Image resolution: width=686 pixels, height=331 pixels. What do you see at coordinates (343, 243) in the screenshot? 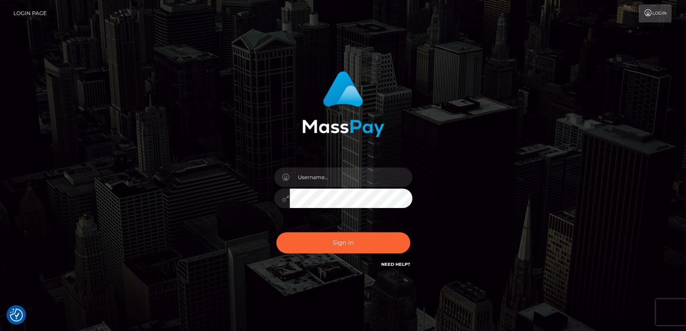
I see `button: Sign in` at bounding box center [343, 243].